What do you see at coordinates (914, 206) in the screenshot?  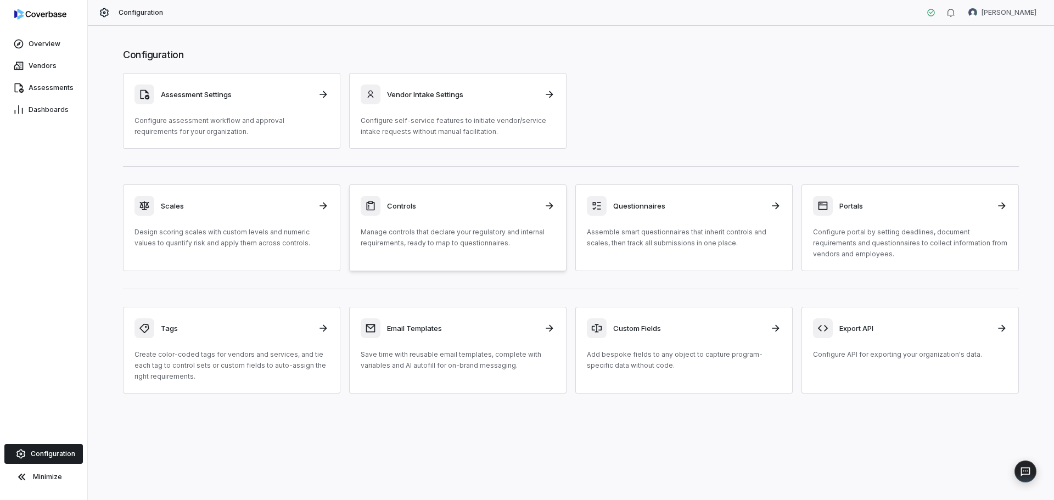 I see `h3: Portals` at bounding box center [914, 206].